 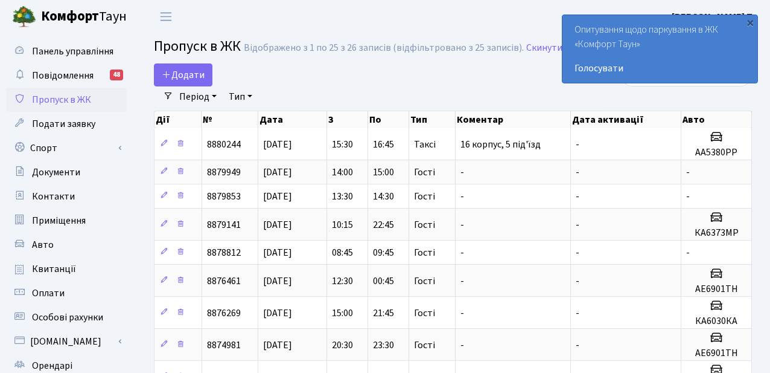 What do you see at coordinates (224, 313) in the screenshot?
I see `span: 8876269` at bounding box center [224, 313].